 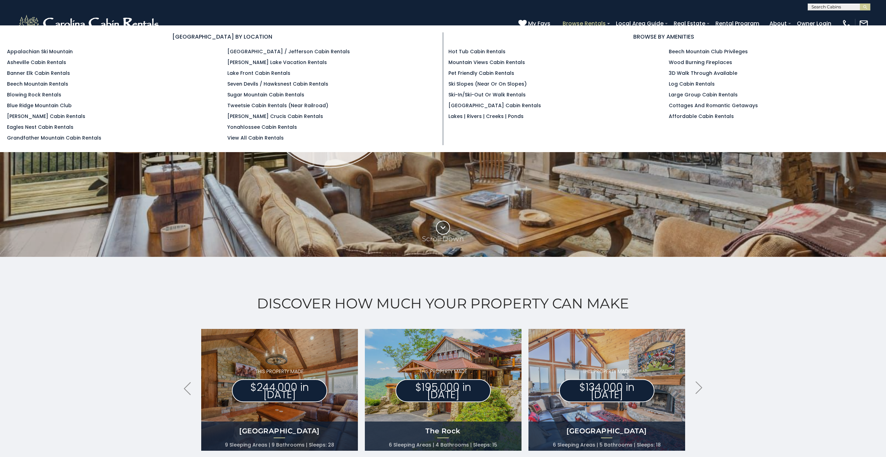 I want to click on a: Browse Rentals, so click(x=584, y=23).